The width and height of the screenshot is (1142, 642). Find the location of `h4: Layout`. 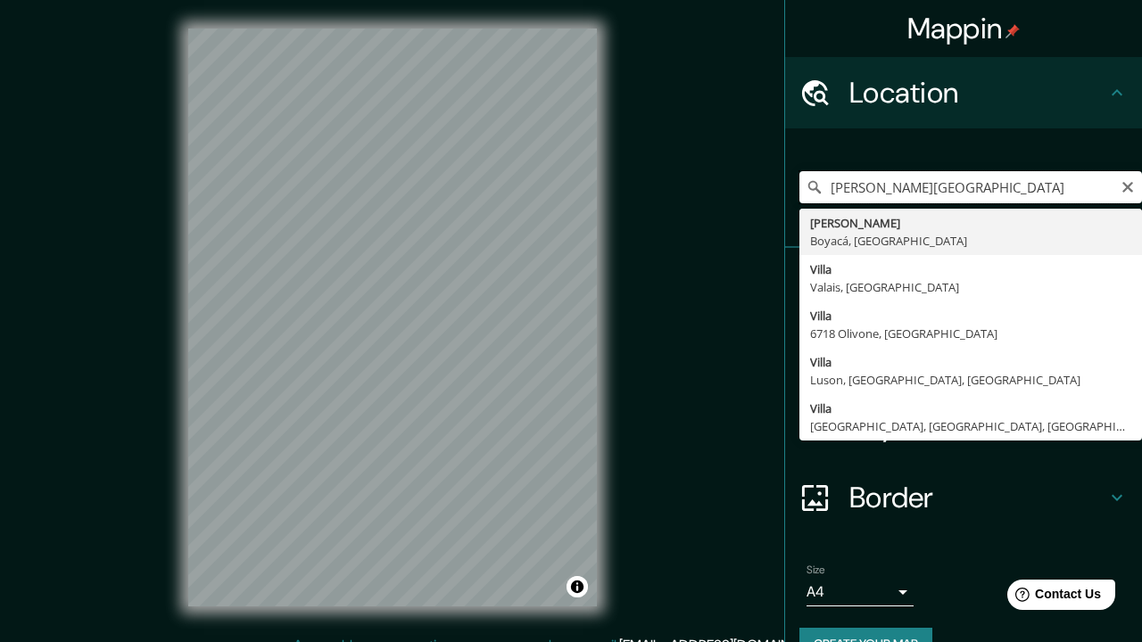

h4: Layout is located at coordinates (978, 426).